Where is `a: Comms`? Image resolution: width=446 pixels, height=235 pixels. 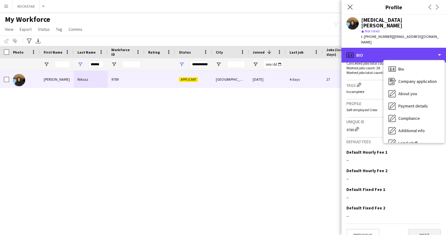
a: Comms is located at coordinates (75, 29).